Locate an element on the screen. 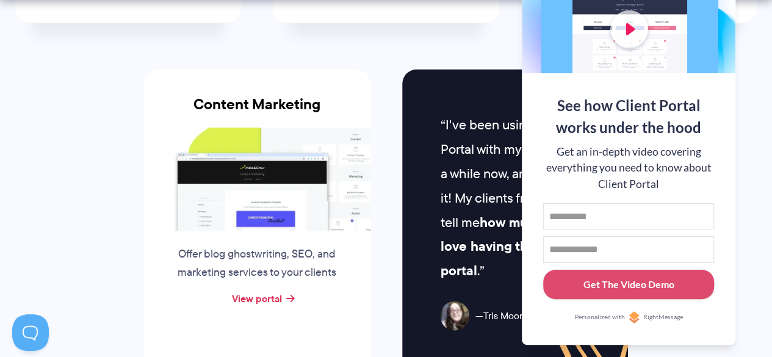  span: RightMessage is located at coordinates (663, 317).